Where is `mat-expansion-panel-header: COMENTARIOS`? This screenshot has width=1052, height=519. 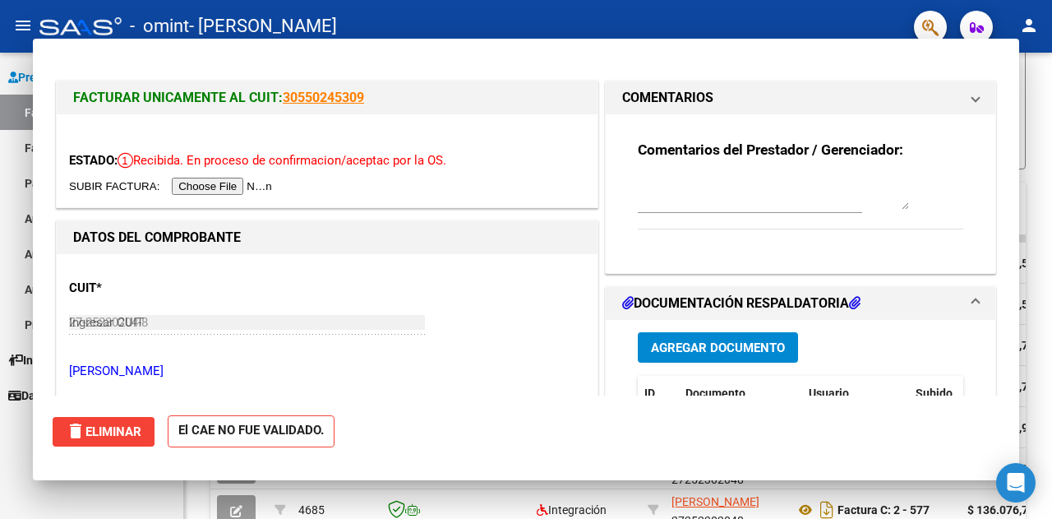
mat-expansion-panel-header: COMENTARIOS is located at coordinates (801, 98).